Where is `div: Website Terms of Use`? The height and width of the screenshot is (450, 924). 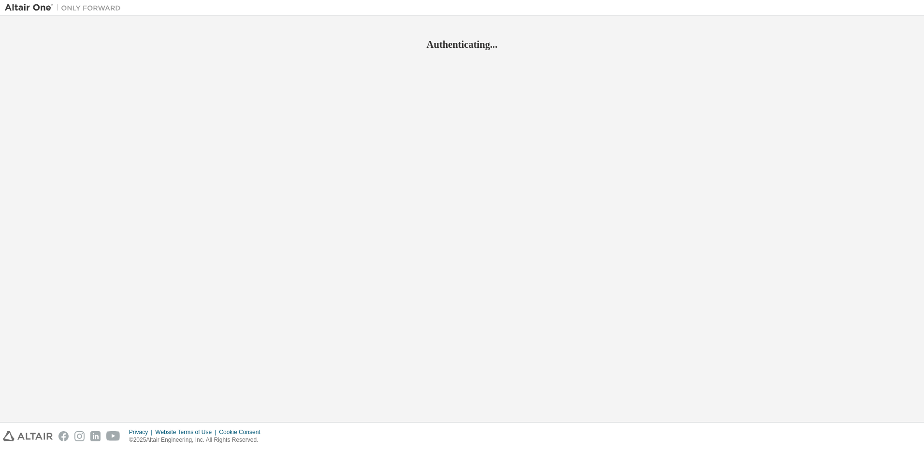 div: Website Terms of Use is located at coordinates (187, 432).